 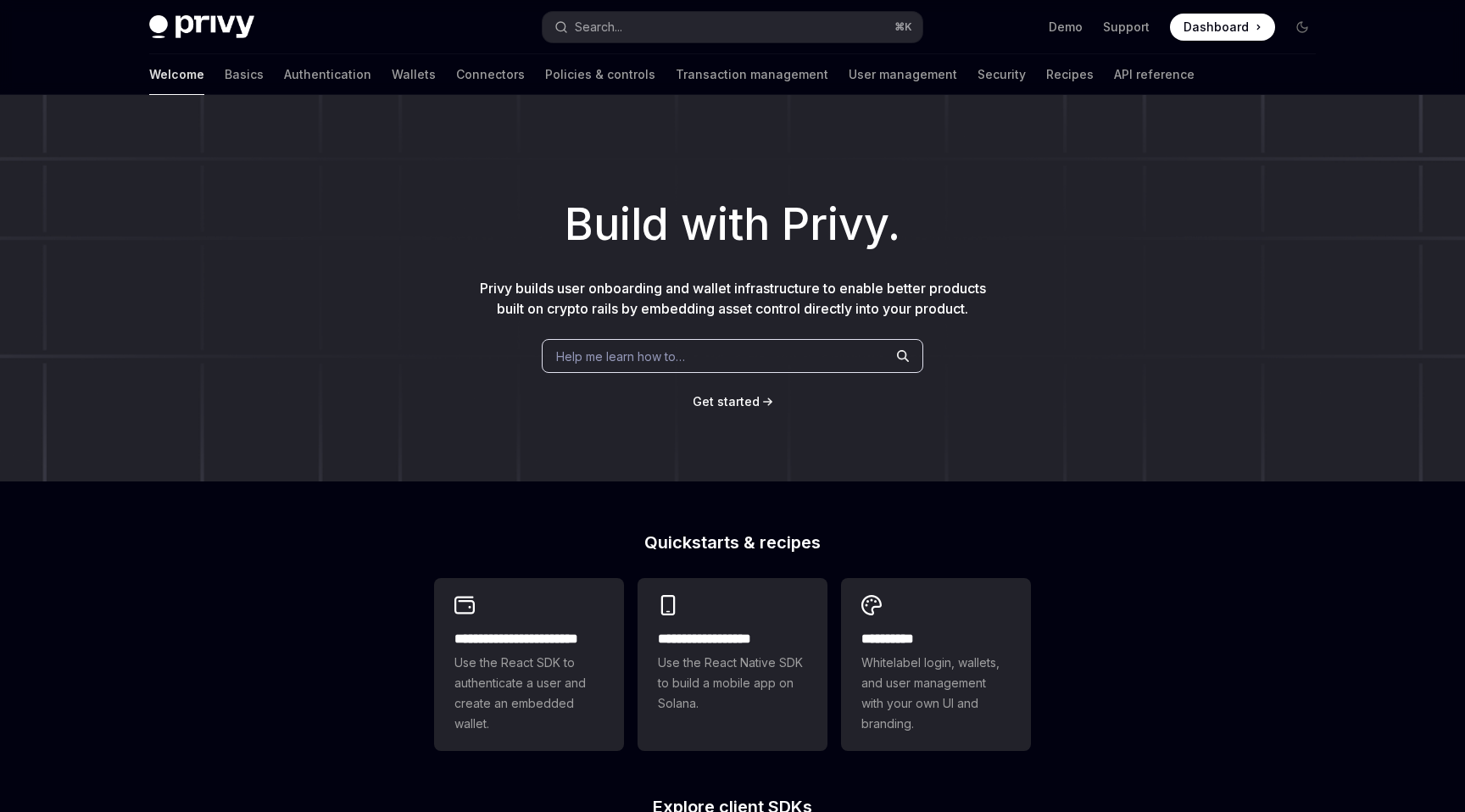 I want to click on a: Wallets, so click(x=414, y=74).